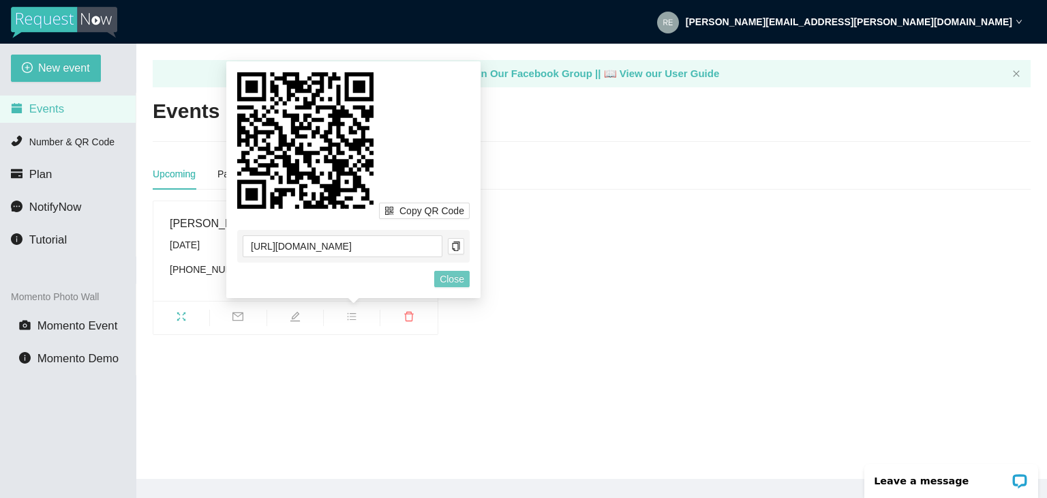 This screenshot has width=1047, height=498. I want to click on span: laptop, so click(610, 73).